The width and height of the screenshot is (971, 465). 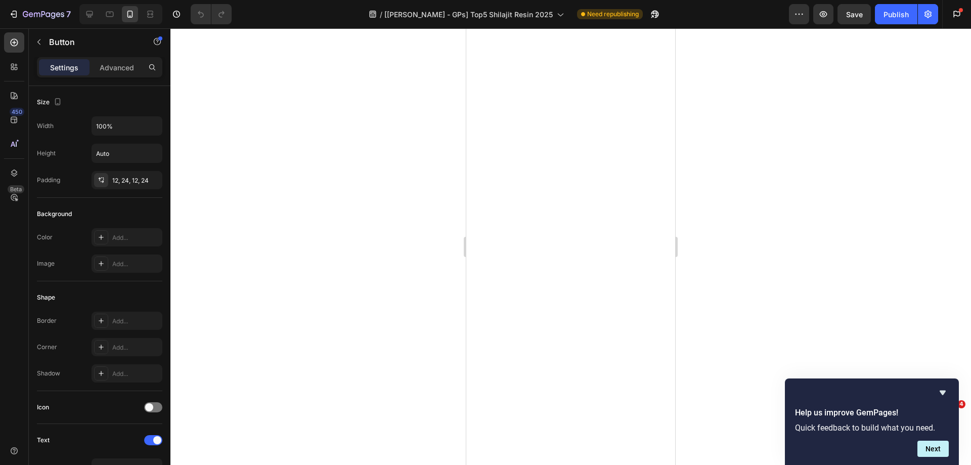 I want to click on span: 4, so click(x=962, y=404).